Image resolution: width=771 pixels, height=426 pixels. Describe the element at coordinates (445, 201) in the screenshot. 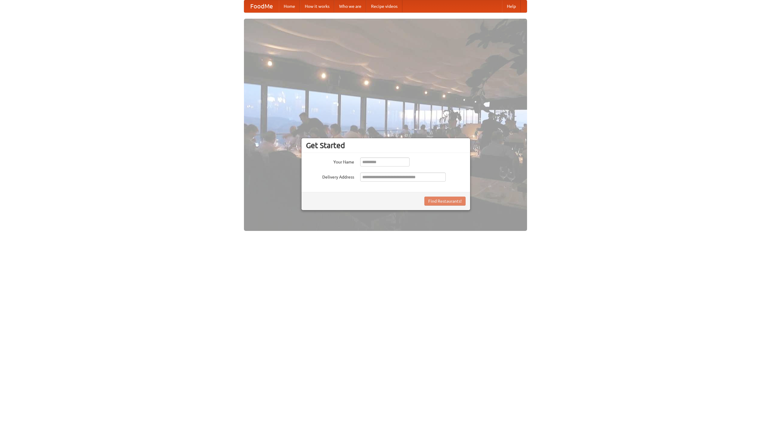

I see `button: Find Restaurants!` at that location.